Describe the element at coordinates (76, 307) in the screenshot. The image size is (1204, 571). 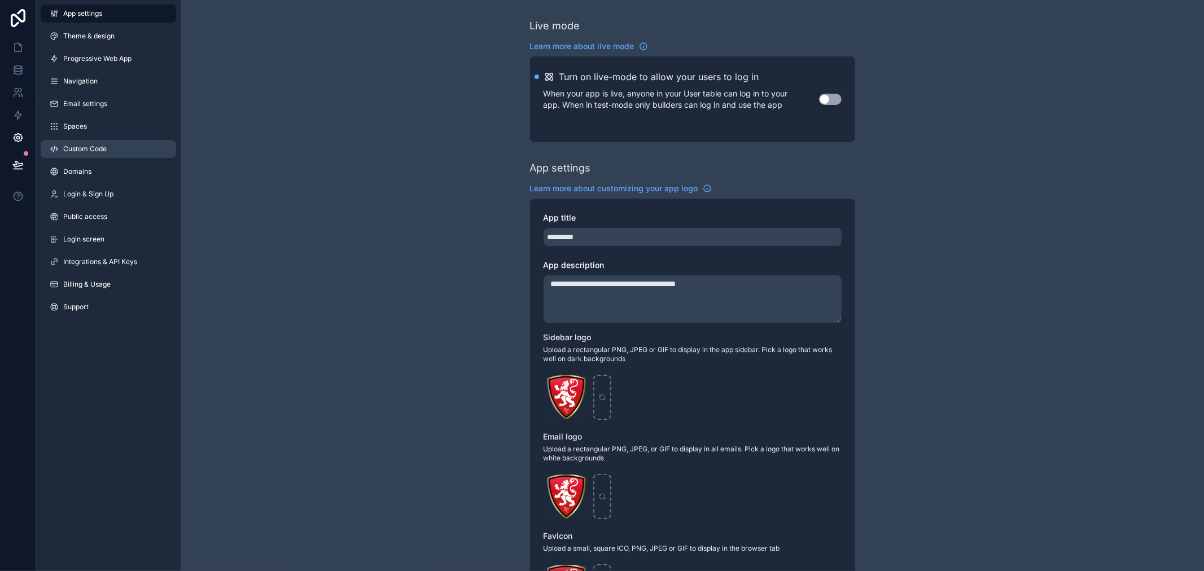
I see `span: Support` at that location.